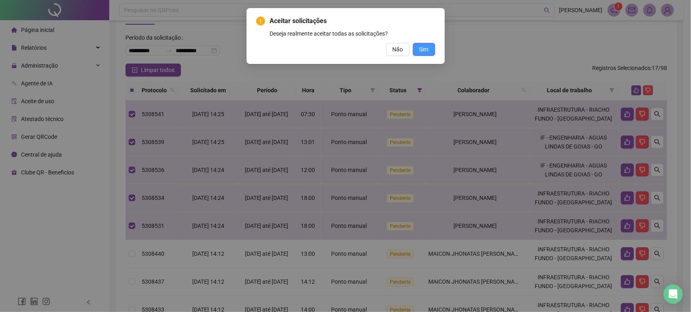 This screenshot has width=691, height=312. Describe the element at coordinates (398, 49) in the screenshot. I see `button: Não` at that location.